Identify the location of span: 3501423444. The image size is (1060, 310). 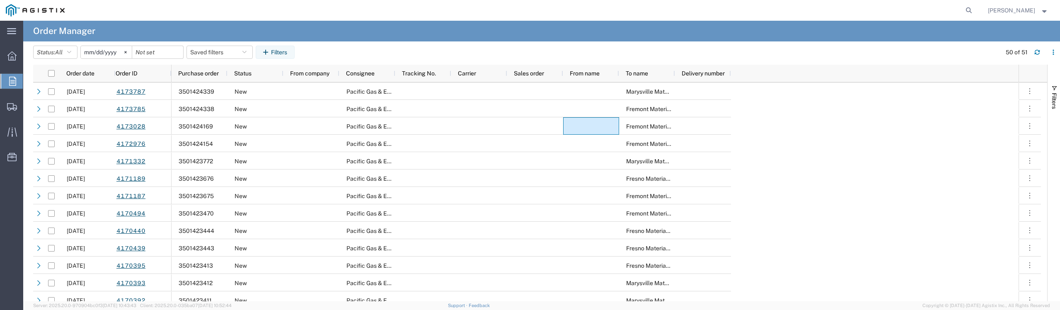
(196, 231).